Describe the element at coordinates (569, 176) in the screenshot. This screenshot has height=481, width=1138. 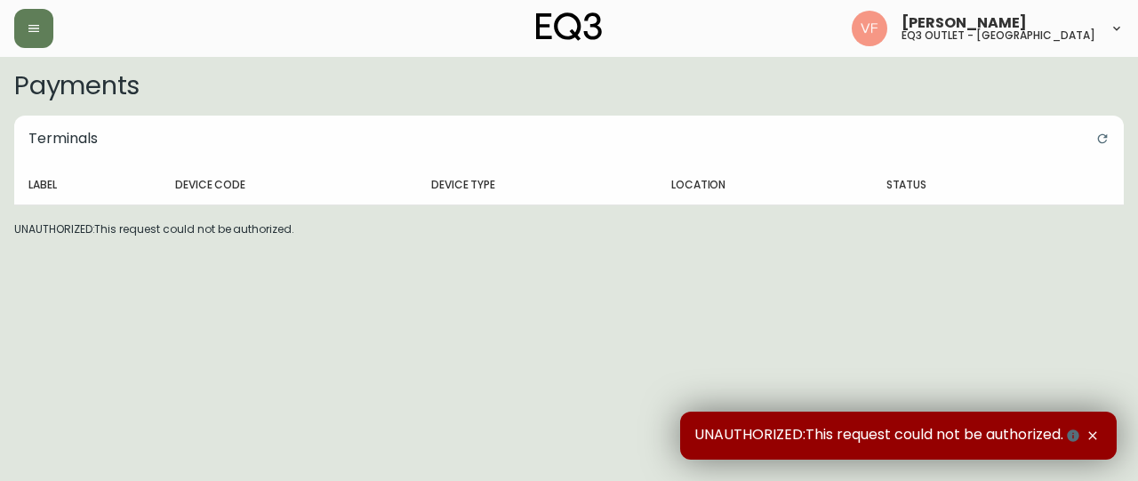
I see `div: UNAUTHORIZED:This request could not be authorized.` at that location.